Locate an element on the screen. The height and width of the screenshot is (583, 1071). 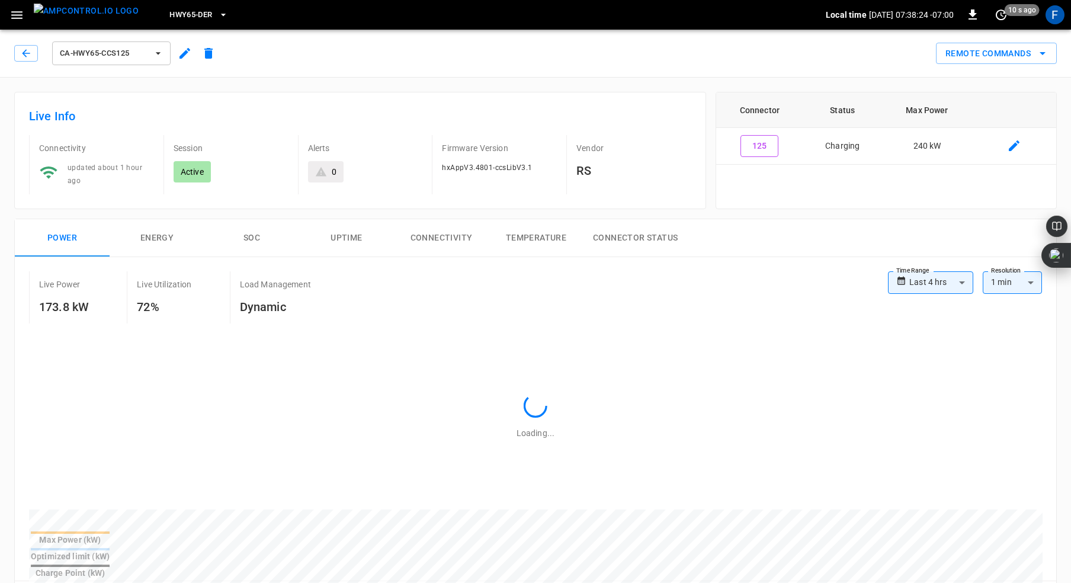
button: Energy is located at coordinates (157, 238).